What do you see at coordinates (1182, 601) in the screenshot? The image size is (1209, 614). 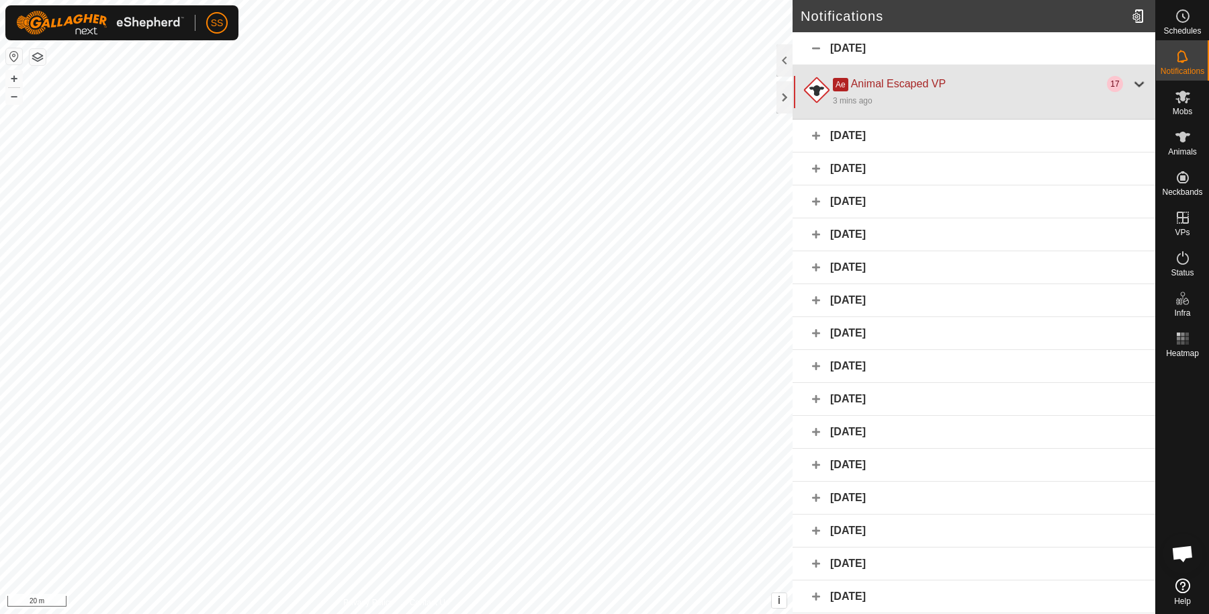 I see `span: Help` at bounding box center [1182, 601].